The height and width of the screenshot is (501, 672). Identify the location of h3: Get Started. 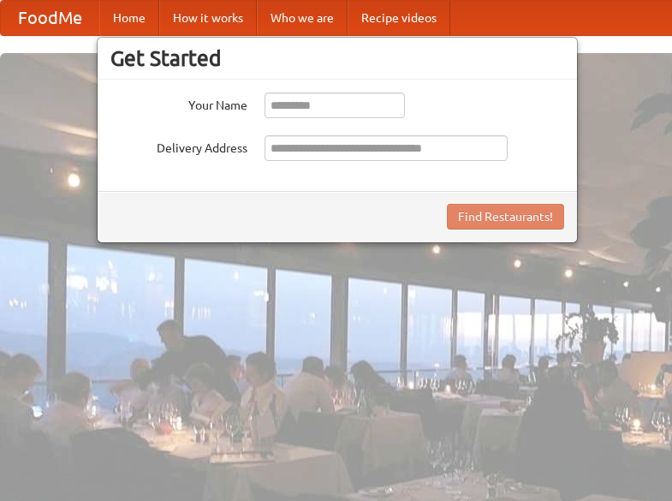
(337, 58).